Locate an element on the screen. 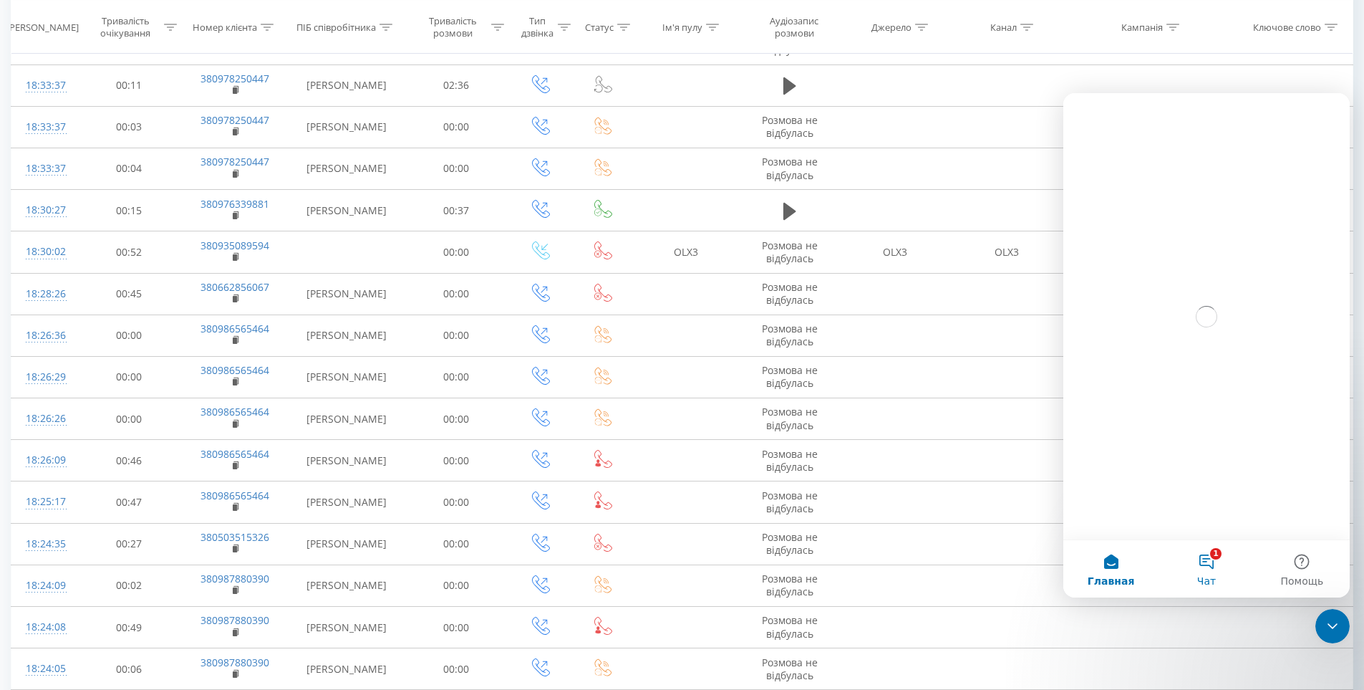 The height and width of the screenshot is (690, 1364). div: 18:24:09 is located at coordinates (44, 585).